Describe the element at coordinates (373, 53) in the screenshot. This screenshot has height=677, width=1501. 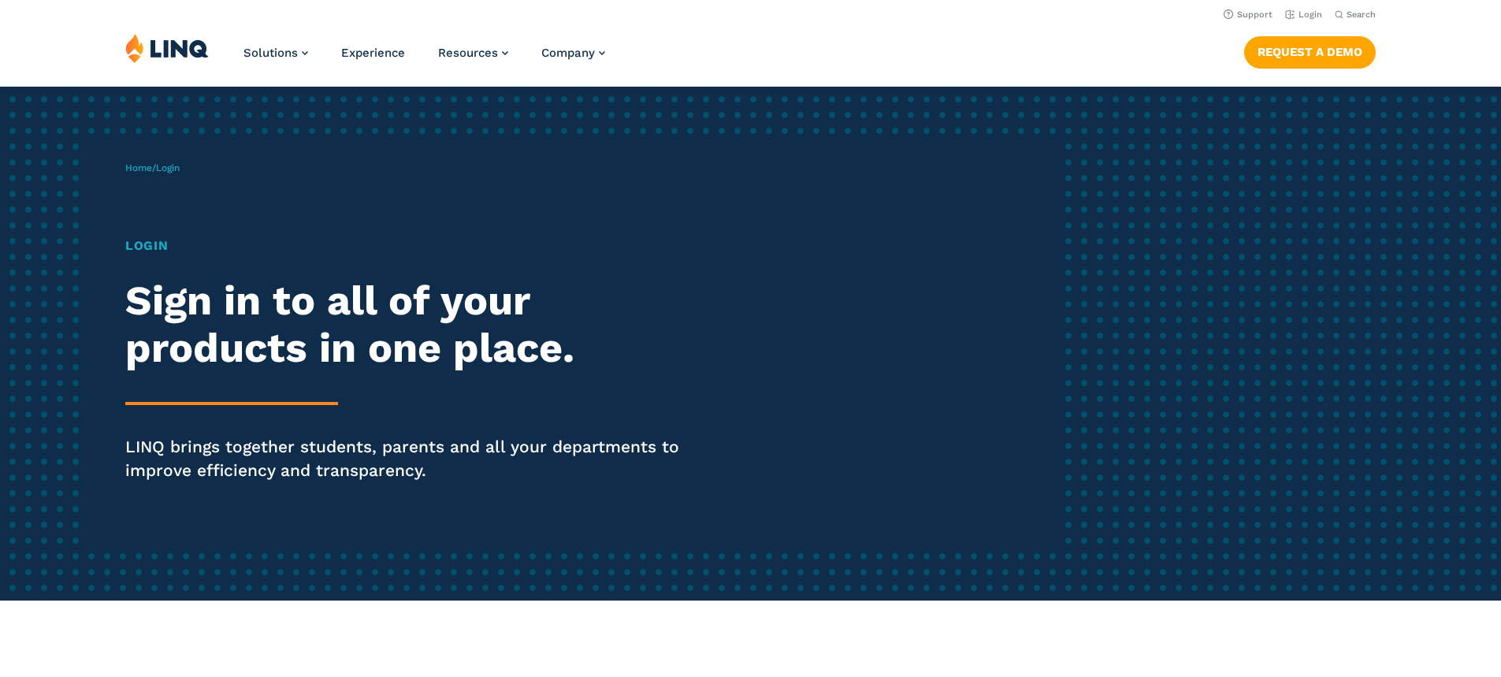
I see `span: Experience` at that location.